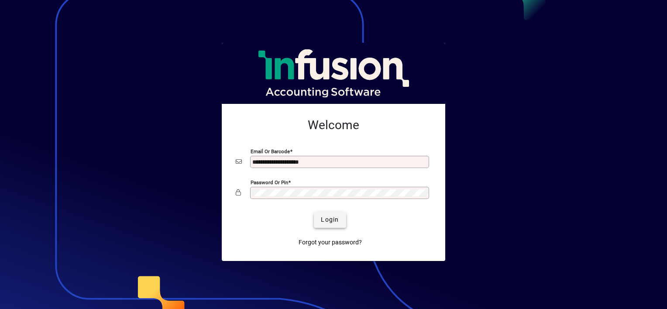 The image size is (667, 309). What do you see at coordinates (329, 220) in the screenshot?
I see `button: Login` at bounding box center [329, 220].